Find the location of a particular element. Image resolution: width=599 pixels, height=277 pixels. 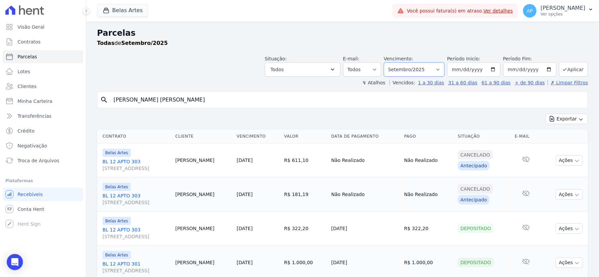

strong: Setembro/2025 is located at coordinates (145, 43).